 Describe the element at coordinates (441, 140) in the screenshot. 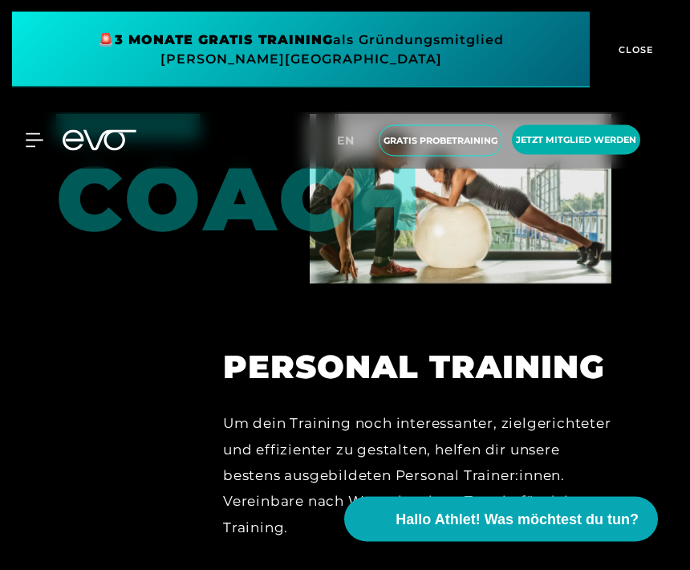

I see `a: Gratis Probetraining` at that location.